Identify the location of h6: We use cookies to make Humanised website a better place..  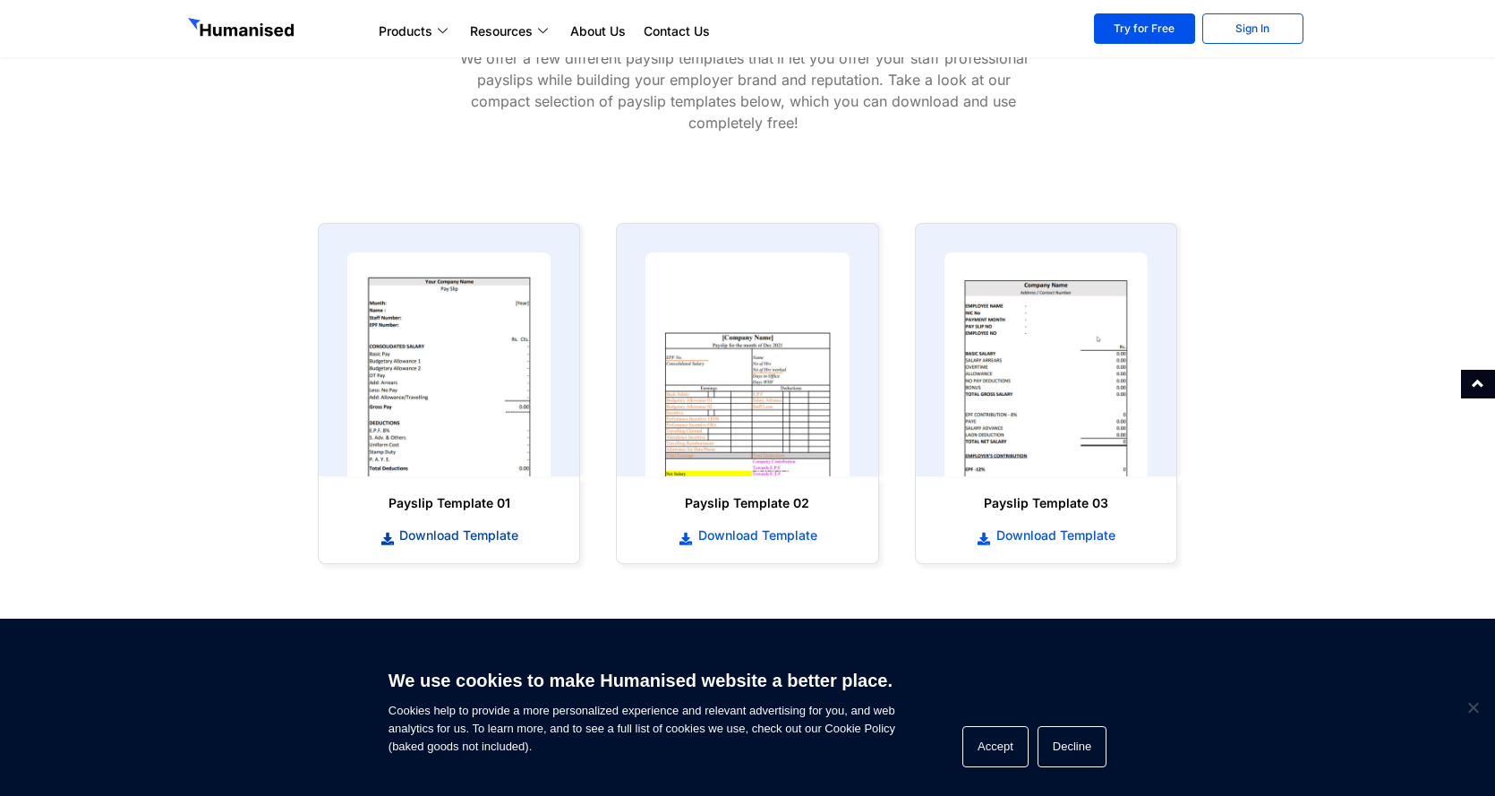
(642, 680).